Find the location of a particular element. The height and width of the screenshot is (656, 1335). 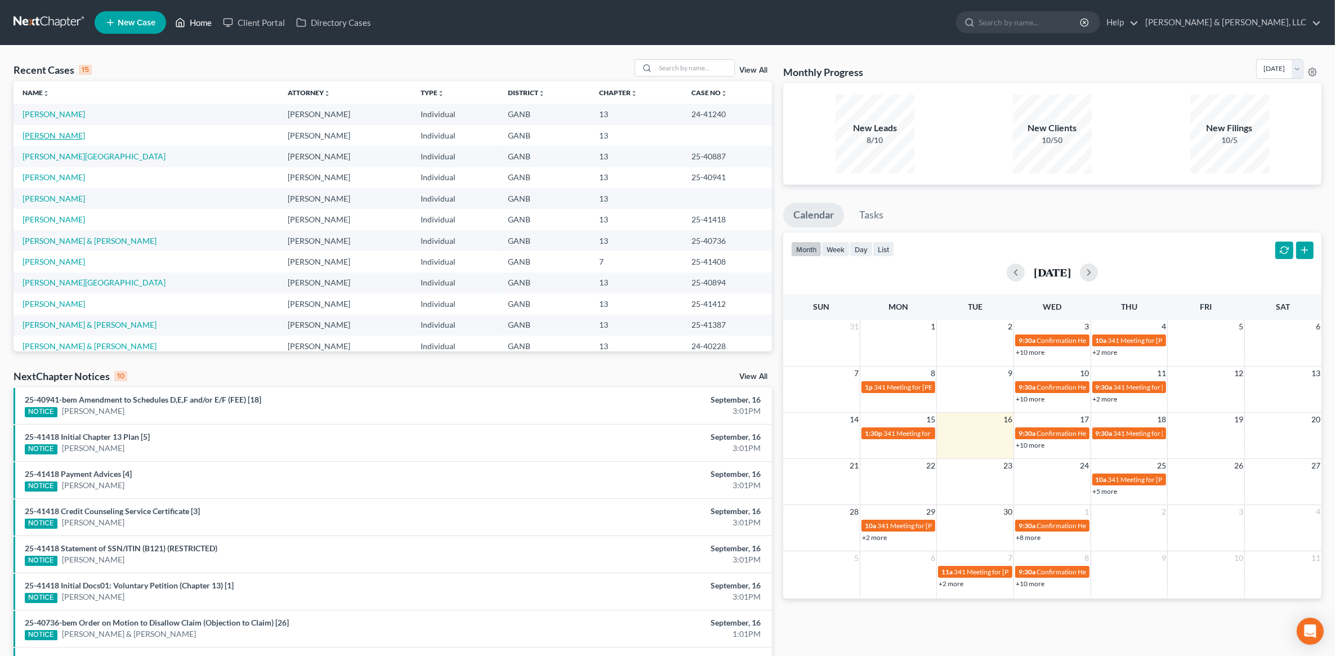

a: +2 more is located at coordinates (1105, 352).